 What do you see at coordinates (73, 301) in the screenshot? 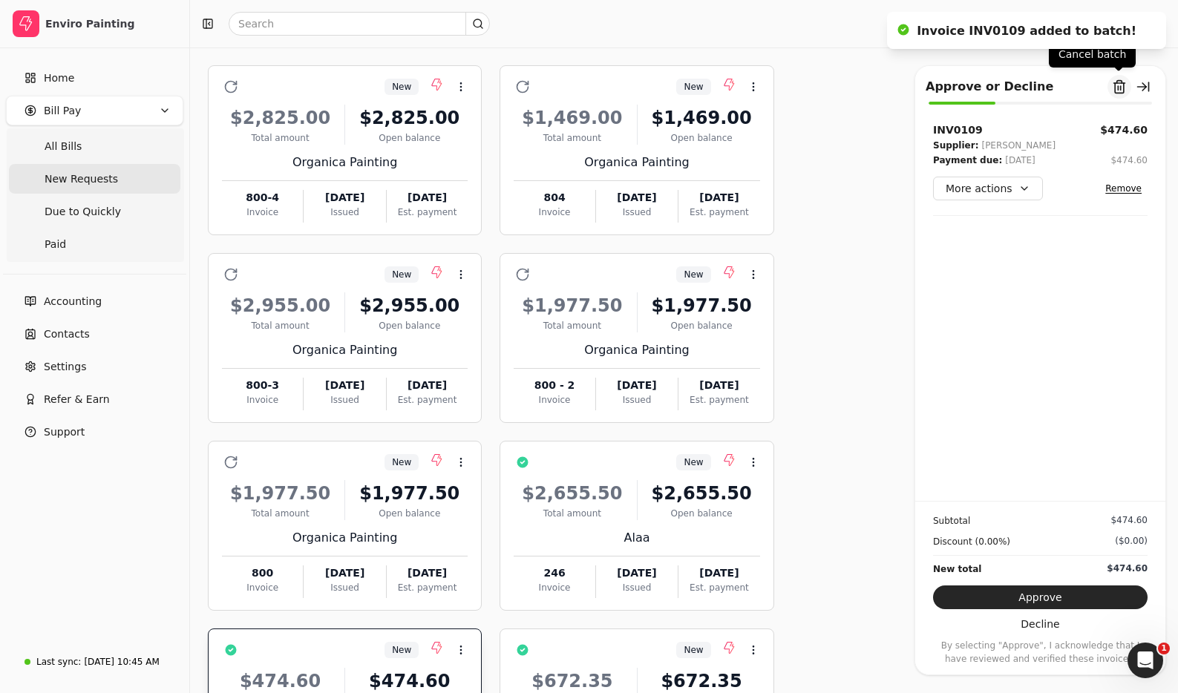
I see `span: Accounting` at bounding box center [73, 301].